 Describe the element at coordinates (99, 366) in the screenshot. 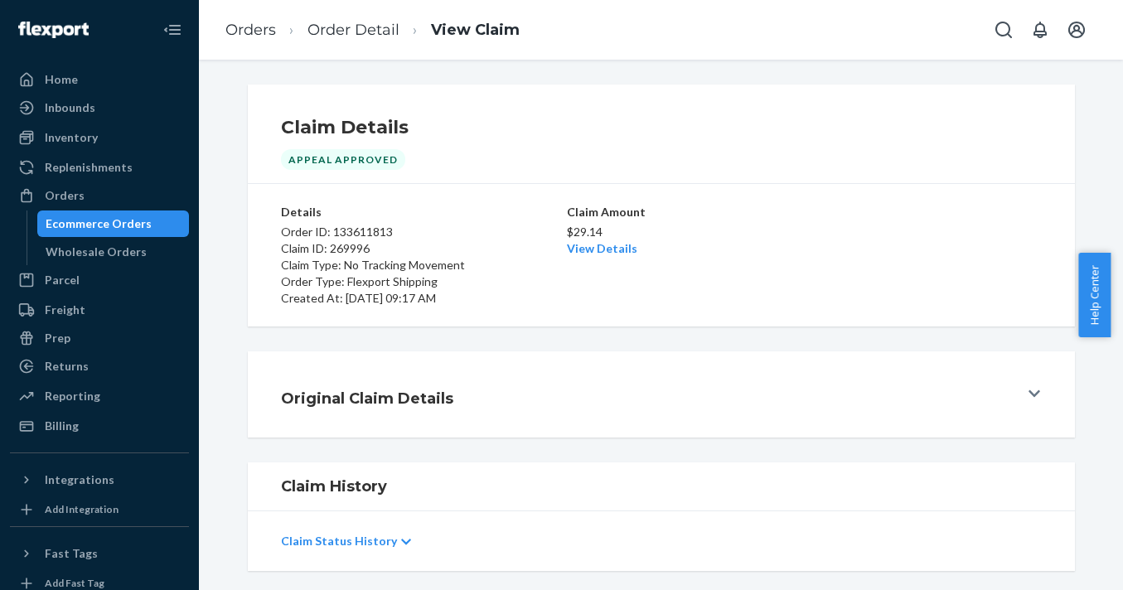

I see `a: Returns` at that location.